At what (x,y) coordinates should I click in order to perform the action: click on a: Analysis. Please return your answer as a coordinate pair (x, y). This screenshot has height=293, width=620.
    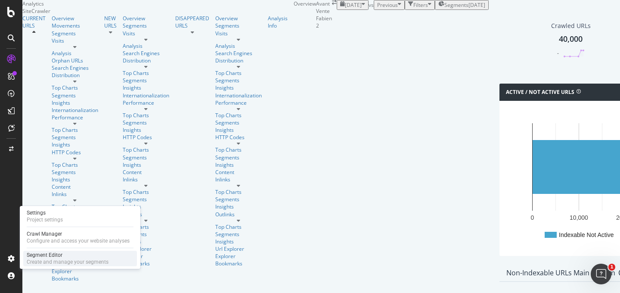
    Looking at the image, I should click on (75, 53).